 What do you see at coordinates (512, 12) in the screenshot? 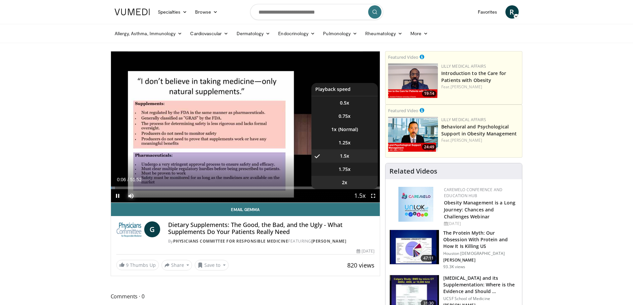
I see `span: R` at bounding box center [512, 12].